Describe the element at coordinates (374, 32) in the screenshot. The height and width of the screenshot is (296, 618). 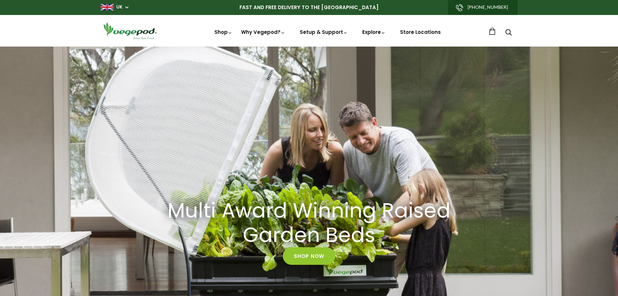
I see `a: Explore` at that location.